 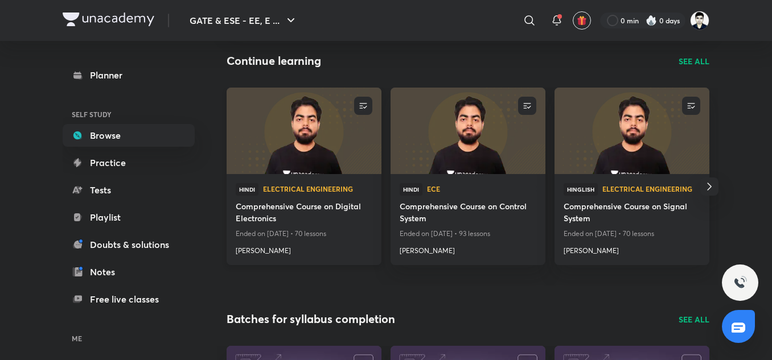 I want to click on a: Comprehensive Course on Control System, so click(x=468, y=213).